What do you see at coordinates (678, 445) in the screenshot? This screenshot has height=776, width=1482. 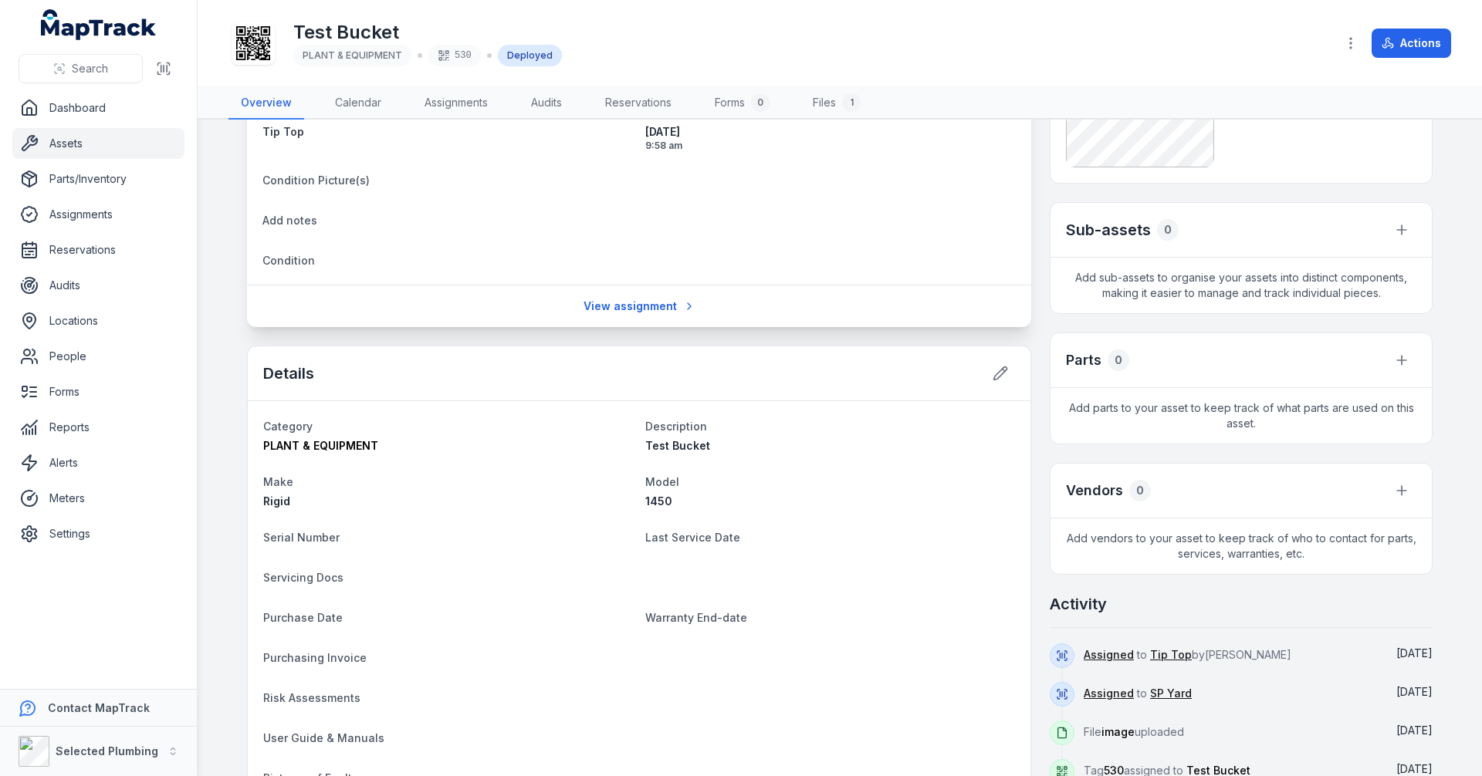 I see `span: Test Bucket` at bounding box center [678, 445].